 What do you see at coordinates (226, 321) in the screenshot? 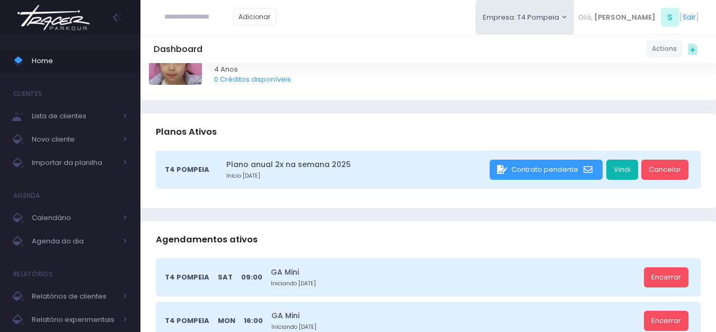
I see `span: Mon` at bounding box center [226, 321].